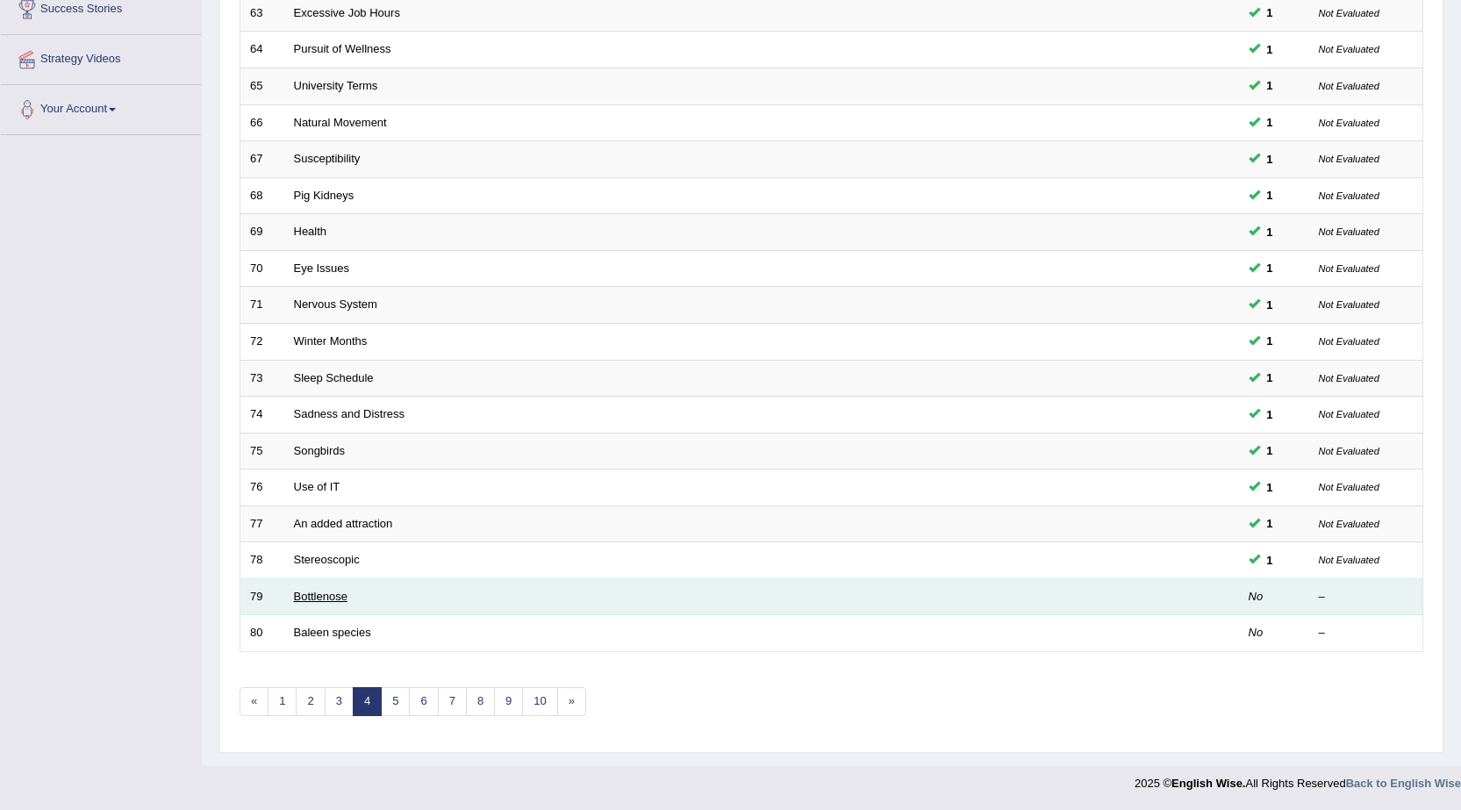  Describe the element at coordinates (262, 196) in the screenshot. I see `td: 68` at that location.